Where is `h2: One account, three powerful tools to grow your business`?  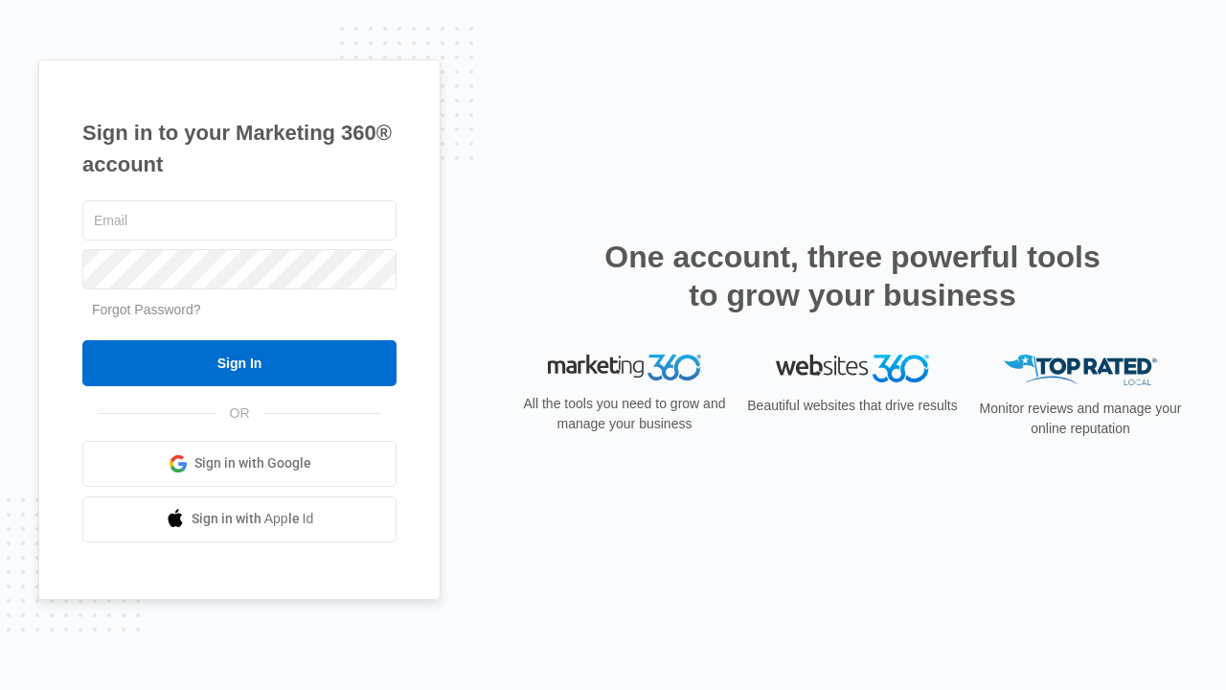 h2: One account, three powerful tools to grow your business is located at coordinates (853, 276).